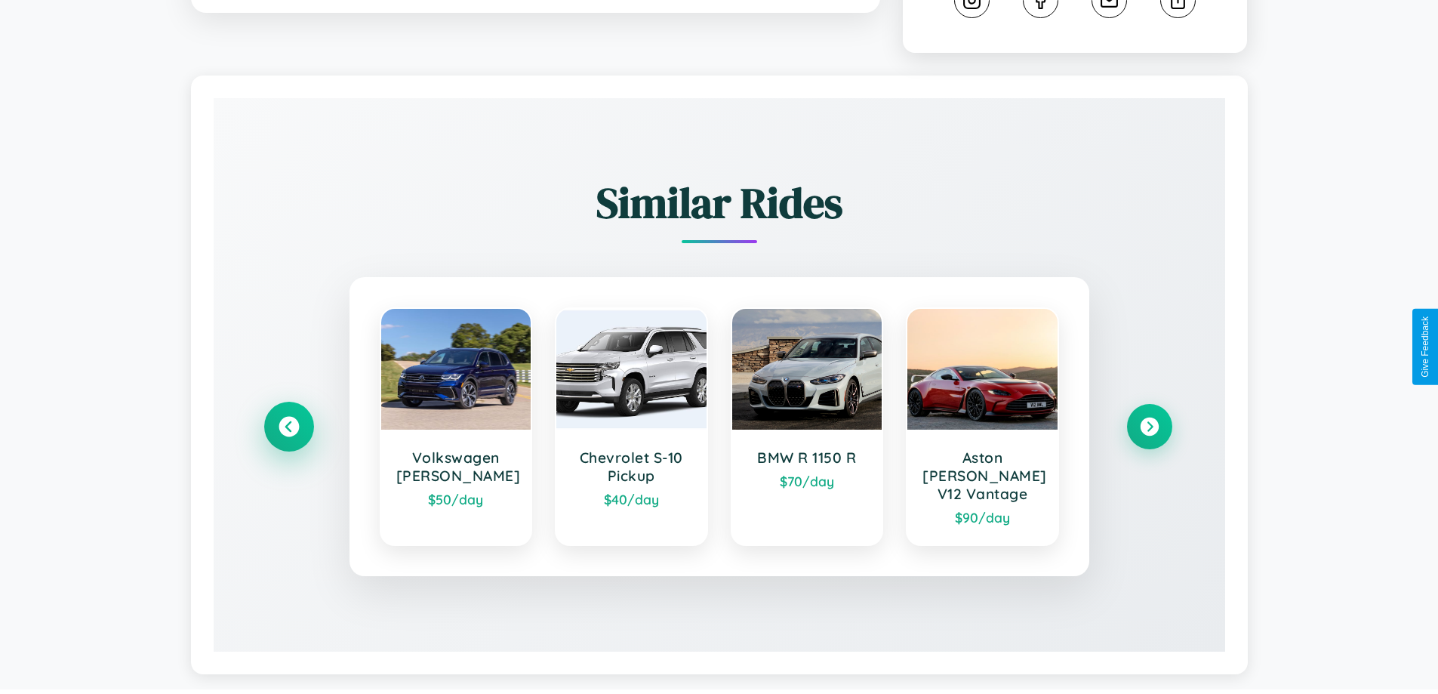  I want to click on a: Chevrolet S-10 Pickup$40/day, so click(631, 426).